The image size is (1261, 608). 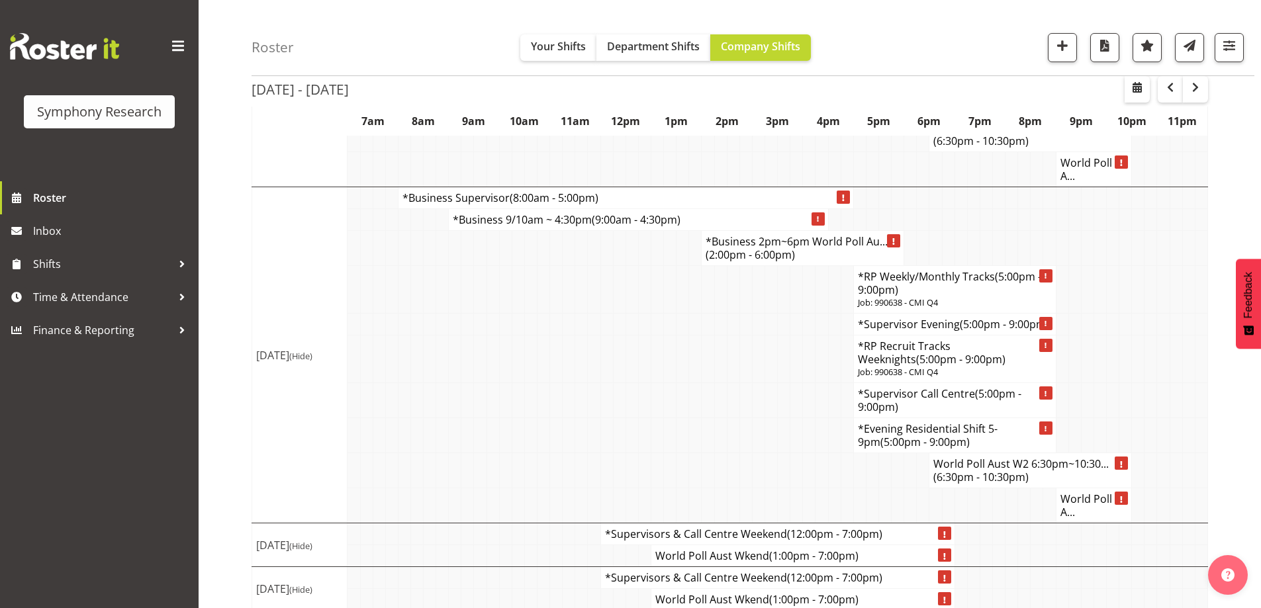 I want to click on th: 10am, so click(x=524, y=121).